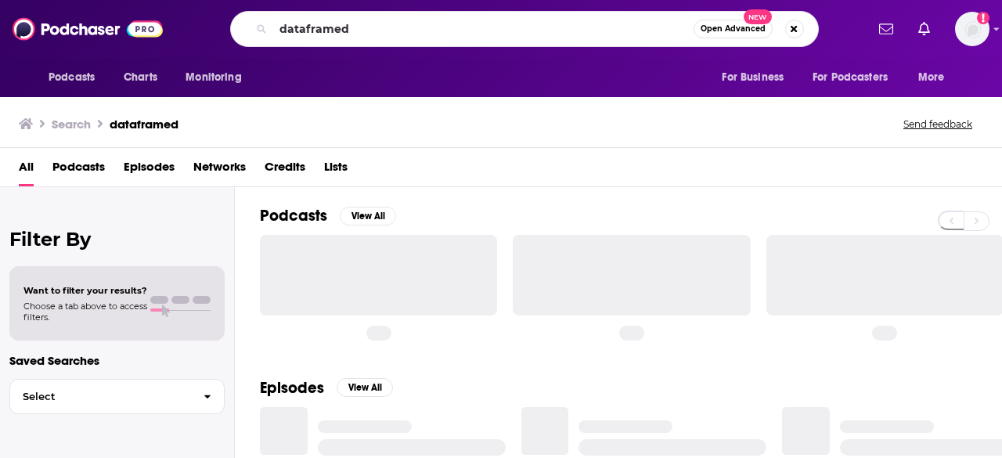 The image size is (1002, 458). I want to click on button: Select, so click(117, 396).